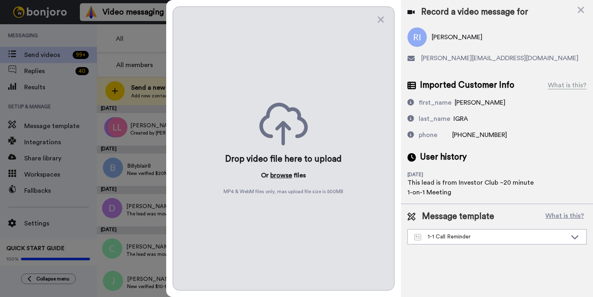  Describe the element at coordinates (567, 85) in the screenshot. I see `div: What is this?` at that location.